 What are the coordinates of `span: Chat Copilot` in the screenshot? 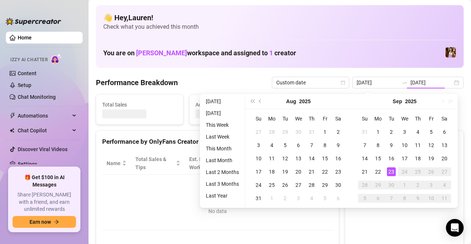 It's located at (44, 131).